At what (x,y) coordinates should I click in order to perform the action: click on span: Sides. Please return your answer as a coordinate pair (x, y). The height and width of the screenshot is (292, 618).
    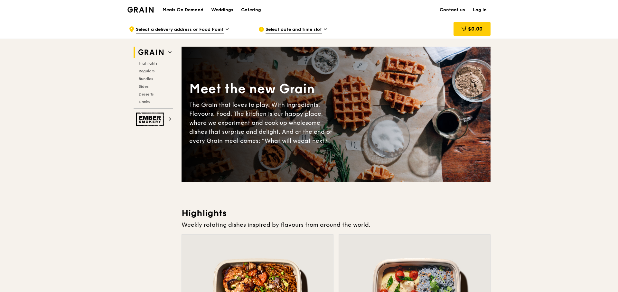
    Looking at the image, I should click on (143, 87).